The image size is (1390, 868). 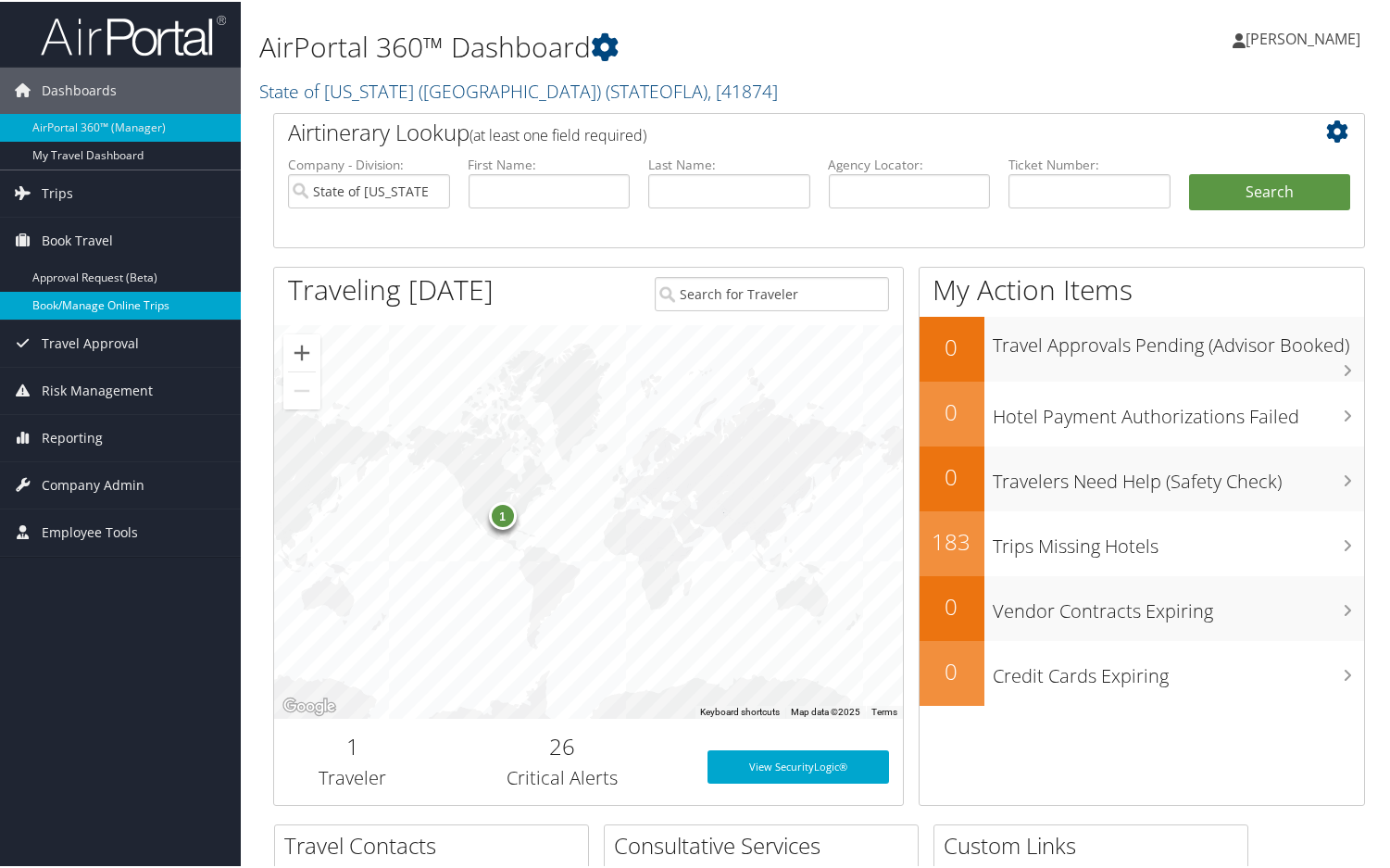 What do you see at coordinates (309, 705) in the screenshot?
I see `img: Google` at bounding box center [309, 705].